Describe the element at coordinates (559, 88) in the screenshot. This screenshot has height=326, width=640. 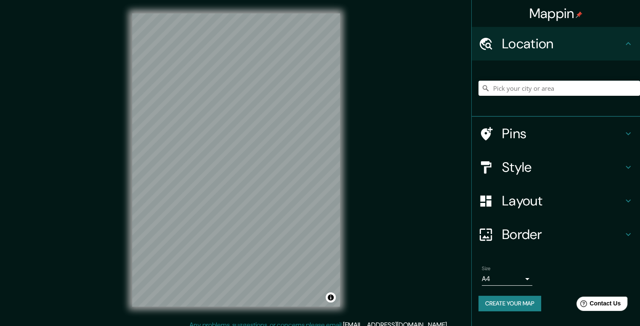
I see `input: Pick your city or area` at that location.